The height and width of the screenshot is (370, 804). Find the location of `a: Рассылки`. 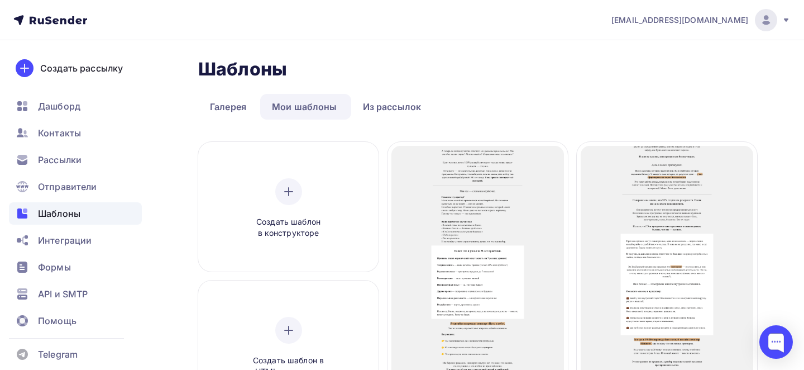

a: Рассылки is located at coordinates (75, 160).